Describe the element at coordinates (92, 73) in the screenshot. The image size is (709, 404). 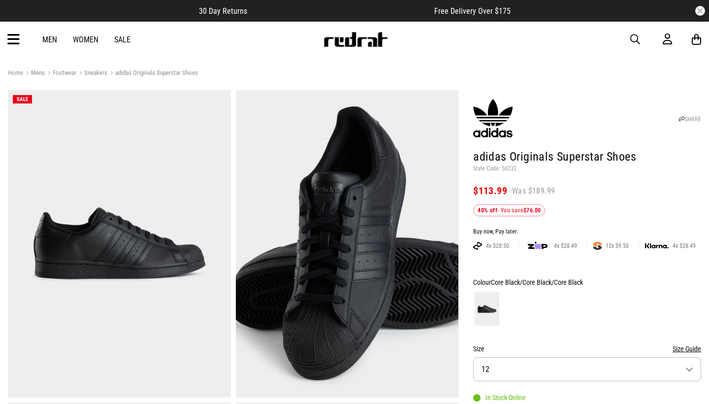
I see `a: Sneakers` at that location.